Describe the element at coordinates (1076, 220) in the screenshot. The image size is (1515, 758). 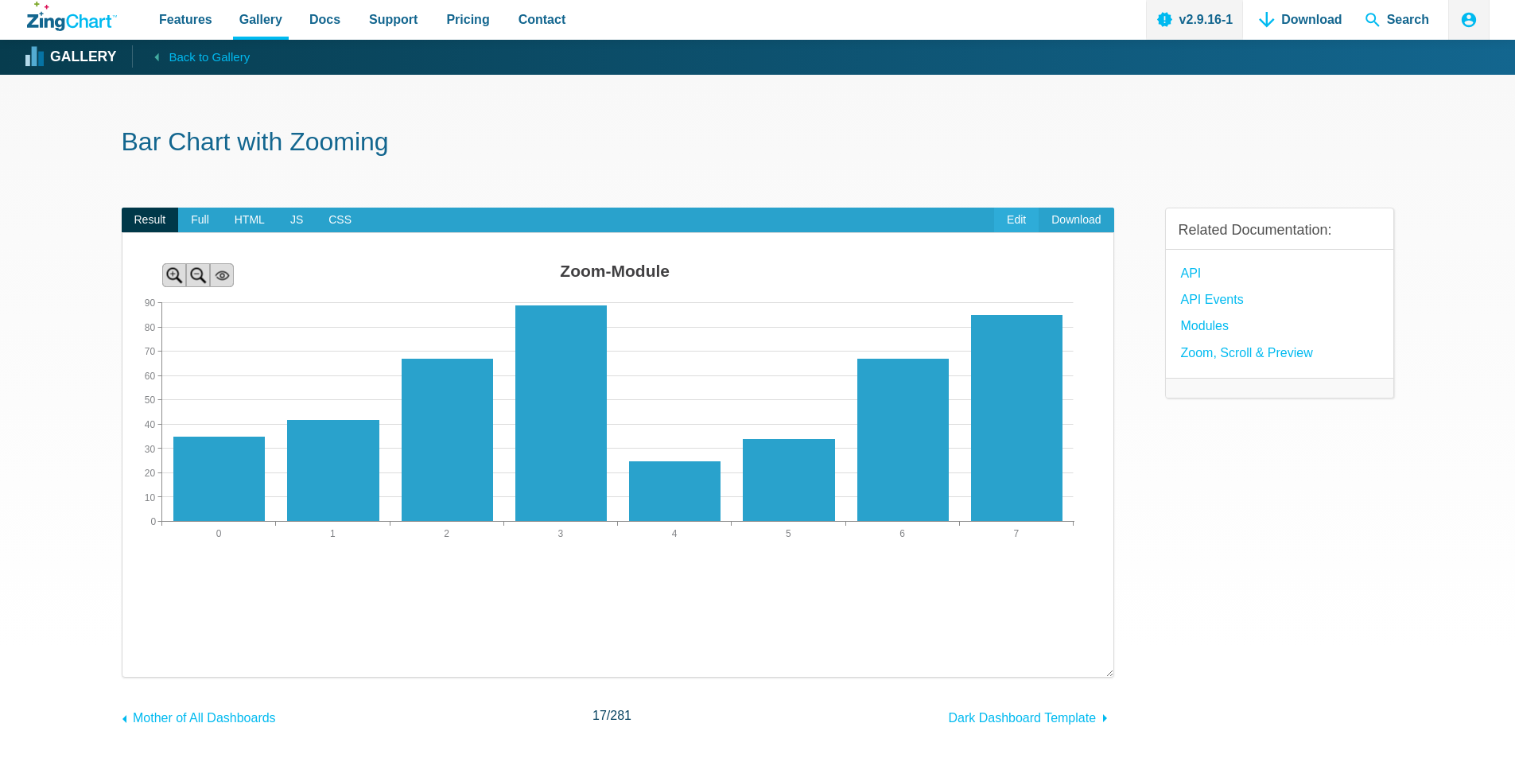
I see `a: Download` at that location.